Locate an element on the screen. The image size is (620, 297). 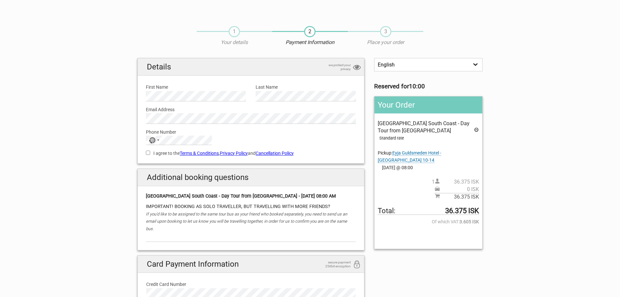
h2: Card Payment Information is located at coordinates (251, 264).